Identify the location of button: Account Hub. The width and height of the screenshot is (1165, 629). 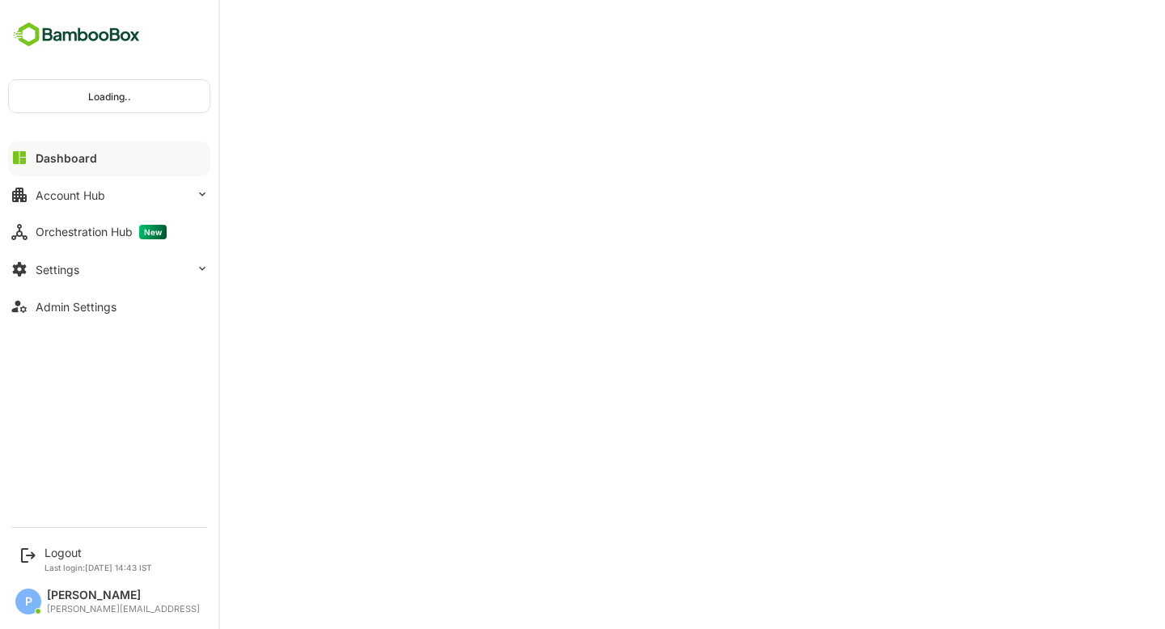
(109, 195).